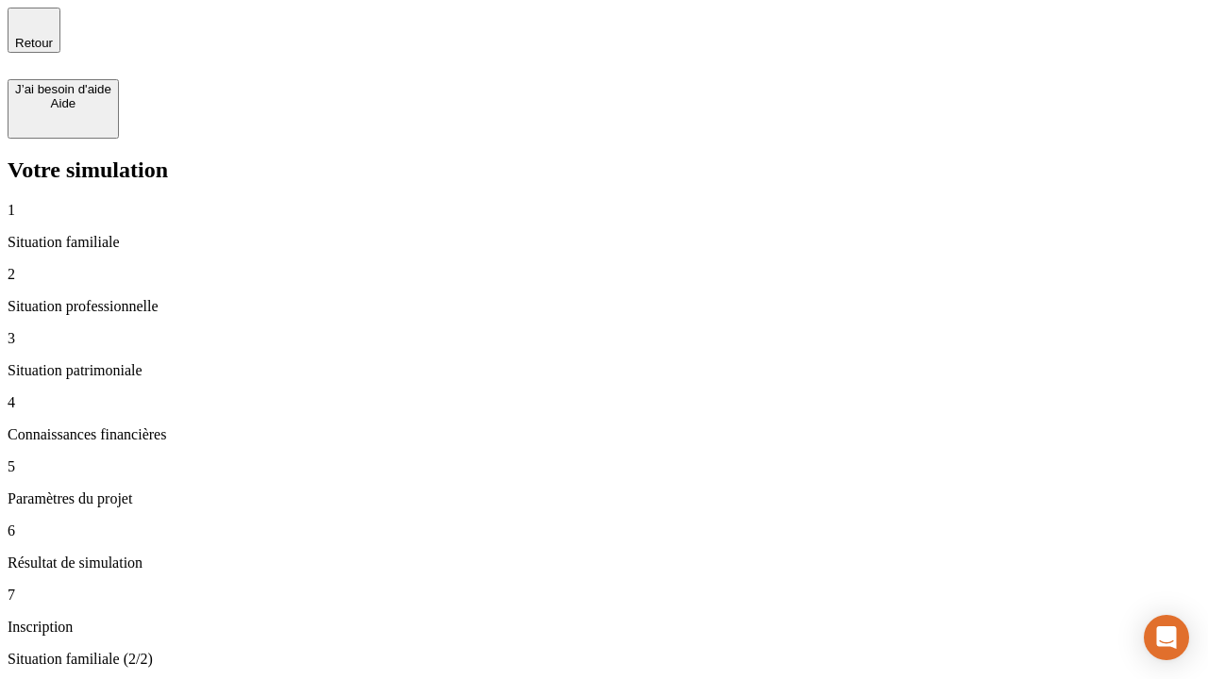 The image size is (1208, 679). I want to click on p: Résultat de simulation, so click(604, 563).